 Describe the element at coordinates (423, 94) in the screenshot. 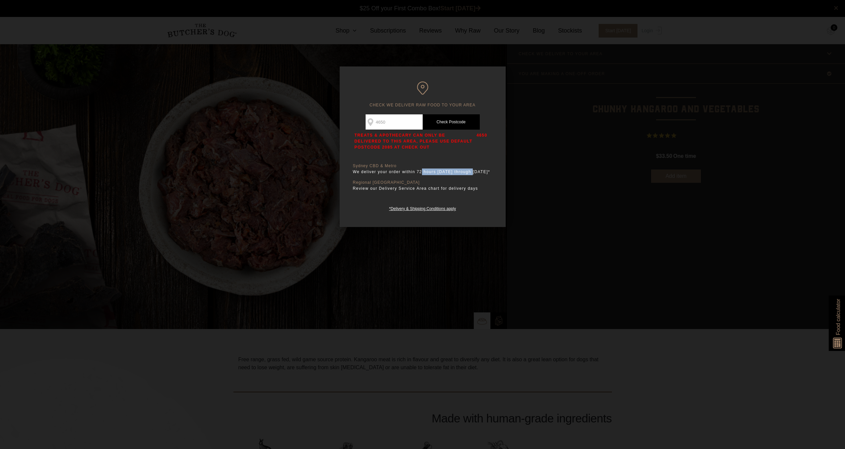

I see `h6: CHECK WE DELIVER RAW FOOD TO YOUR AREA` at that location.